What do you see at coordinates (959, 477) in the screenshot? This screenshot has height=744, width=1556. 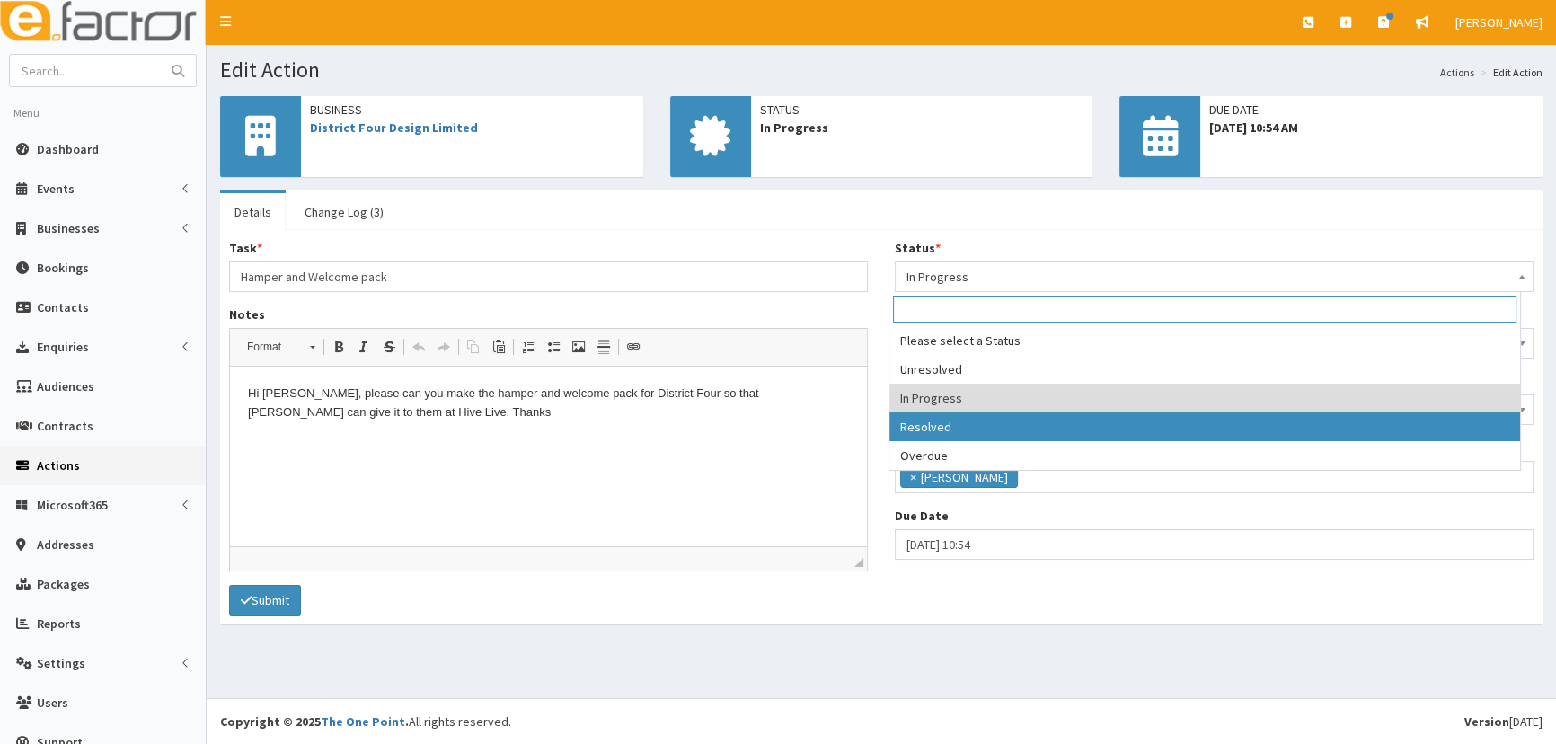 I see `li: Jessica Carrington` at bounding box center [959, 477].